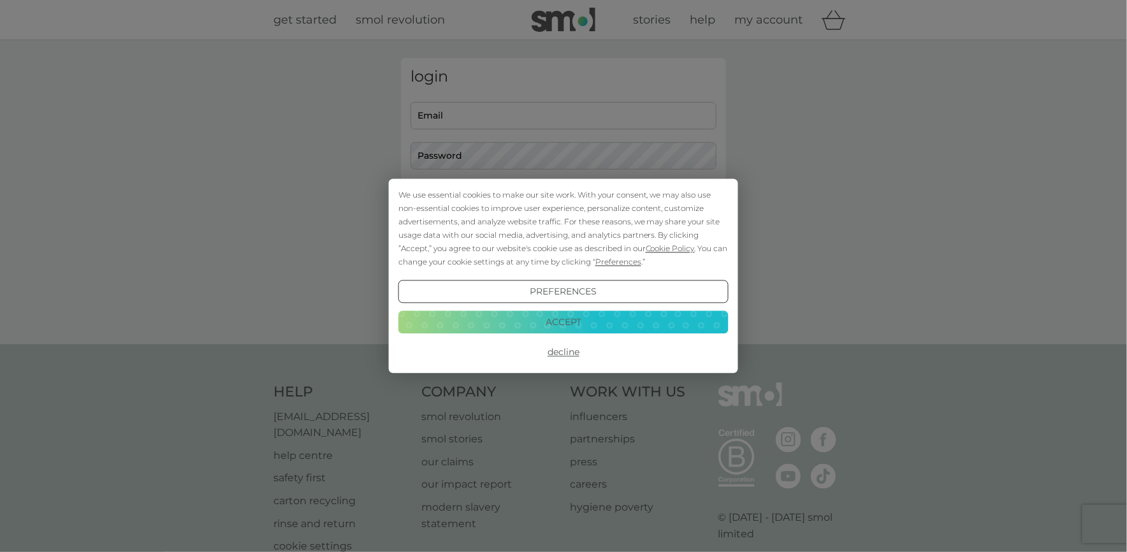 Image resolution: width=1127 pixels, height=552 pixels. Describe the element at coordinates (563, 292) in the screenshot. I see `button: Preferences` at that location.